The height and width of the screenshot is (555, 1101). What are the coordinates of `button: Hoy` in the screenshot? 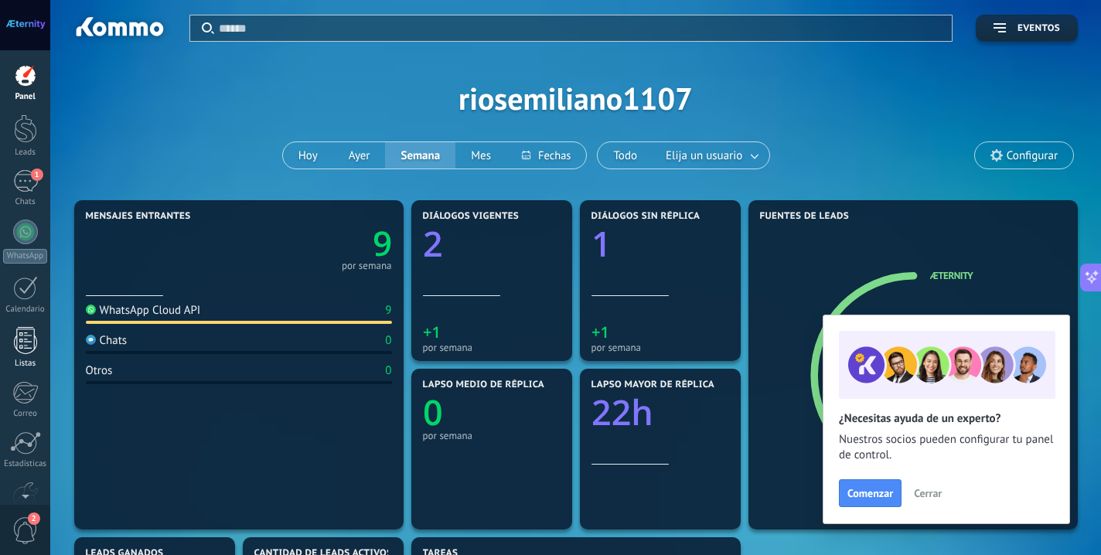 It's located at (308, 155).